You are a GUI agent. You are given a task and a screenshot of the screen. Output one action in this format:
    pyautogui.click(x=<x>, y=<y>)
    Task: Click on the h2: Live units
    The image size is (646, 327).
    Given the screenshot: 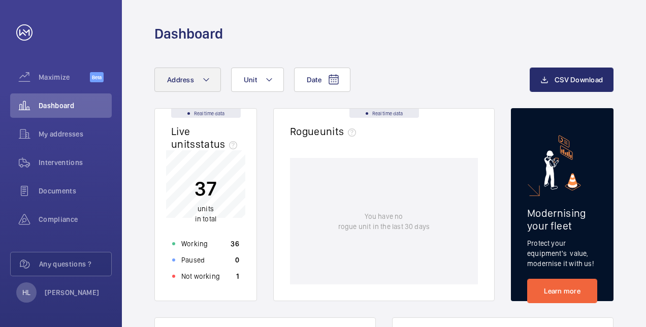 What is the action you would take?
    pyautogui.click(x=206, y=138)
    